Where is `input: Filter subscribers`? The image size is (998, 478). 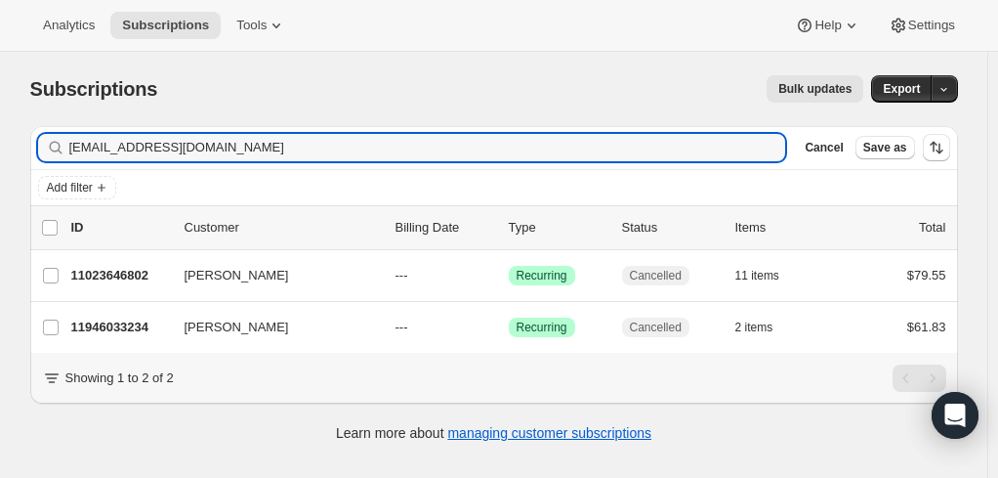 input: Filter subscribers is located at coordinates (428, 147).